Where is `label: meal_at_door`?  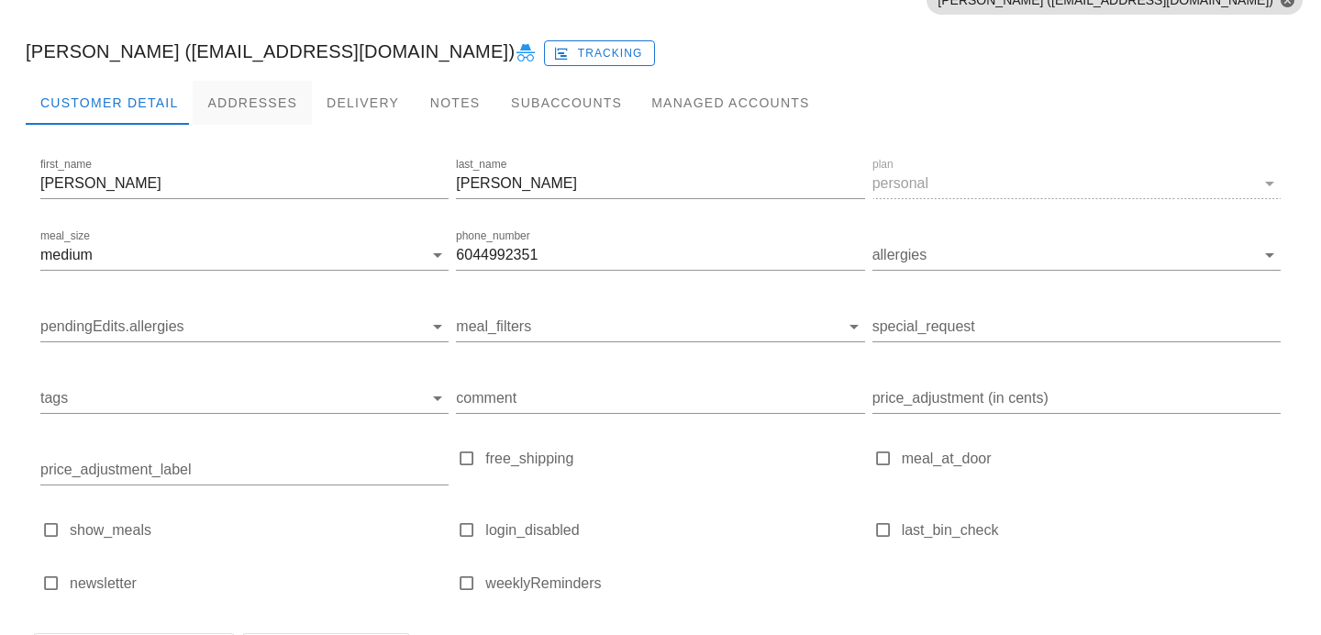
label: meal_at_door is located at coordinates (1091, 459).